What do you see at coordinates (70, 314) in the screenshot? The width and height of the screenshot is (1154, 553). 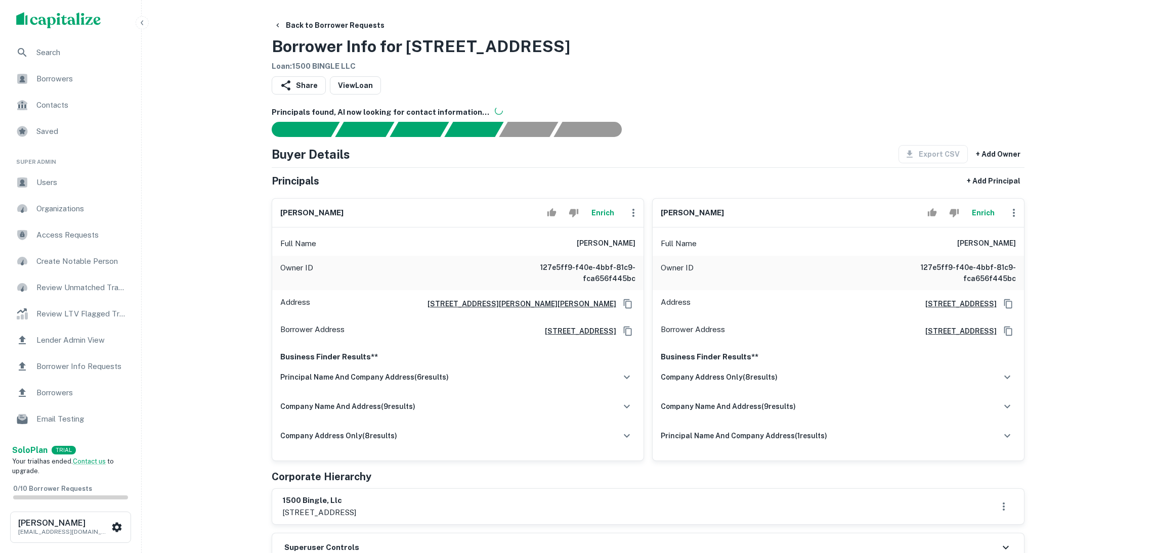 I see `a: Review LTV Flagged Transactions` at bounding box center [70, 314].